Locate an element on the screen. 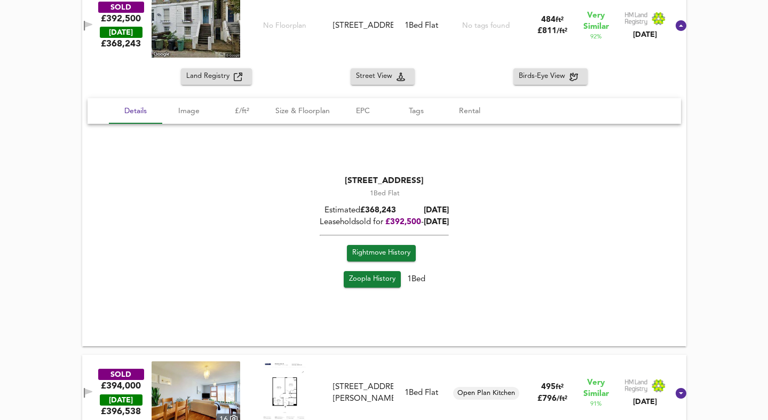  div: Flat 38, 253 Hungerford Road, N7 9LL is located at coordinates (363, 393).